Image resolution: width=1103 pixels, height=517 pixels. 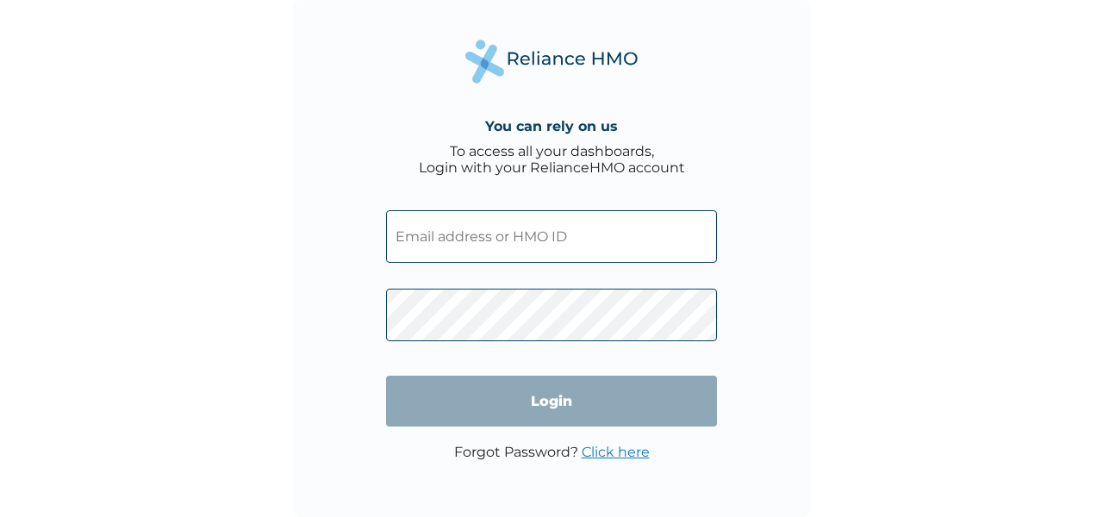 I want to click on img: Reliance Health's Logo, so click(x=552, y=61).